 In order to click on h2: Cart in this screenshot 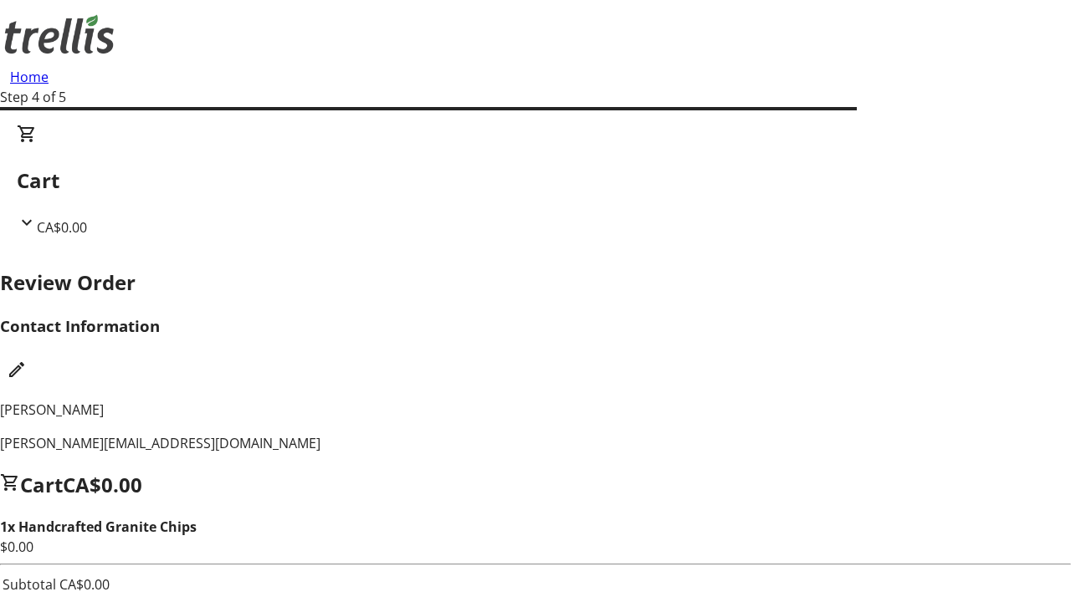, I will do `click(535, 181)`.